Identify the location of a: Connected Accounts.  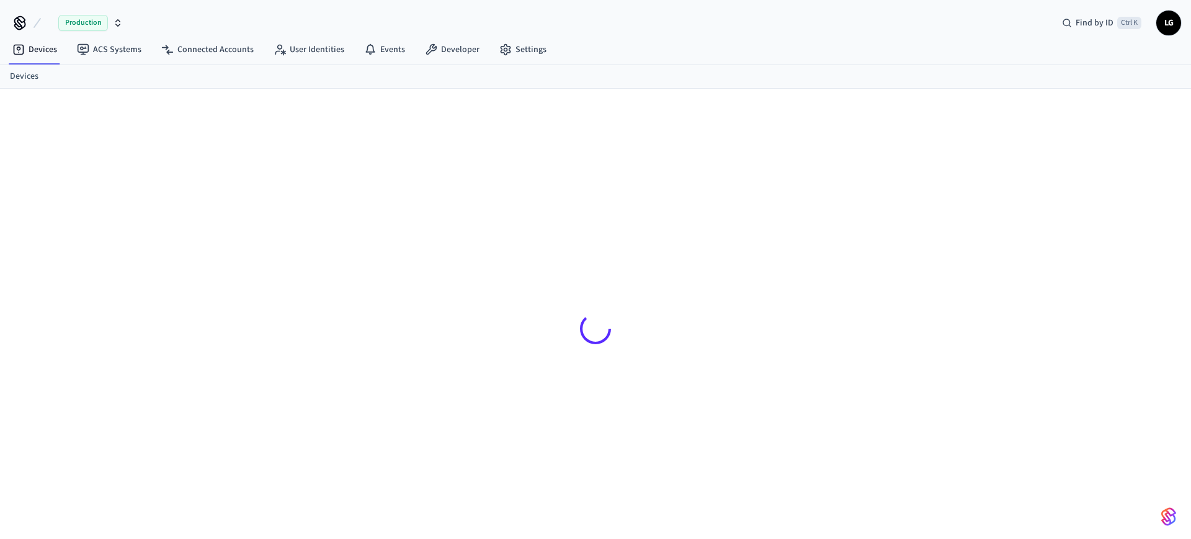
(207, 50).